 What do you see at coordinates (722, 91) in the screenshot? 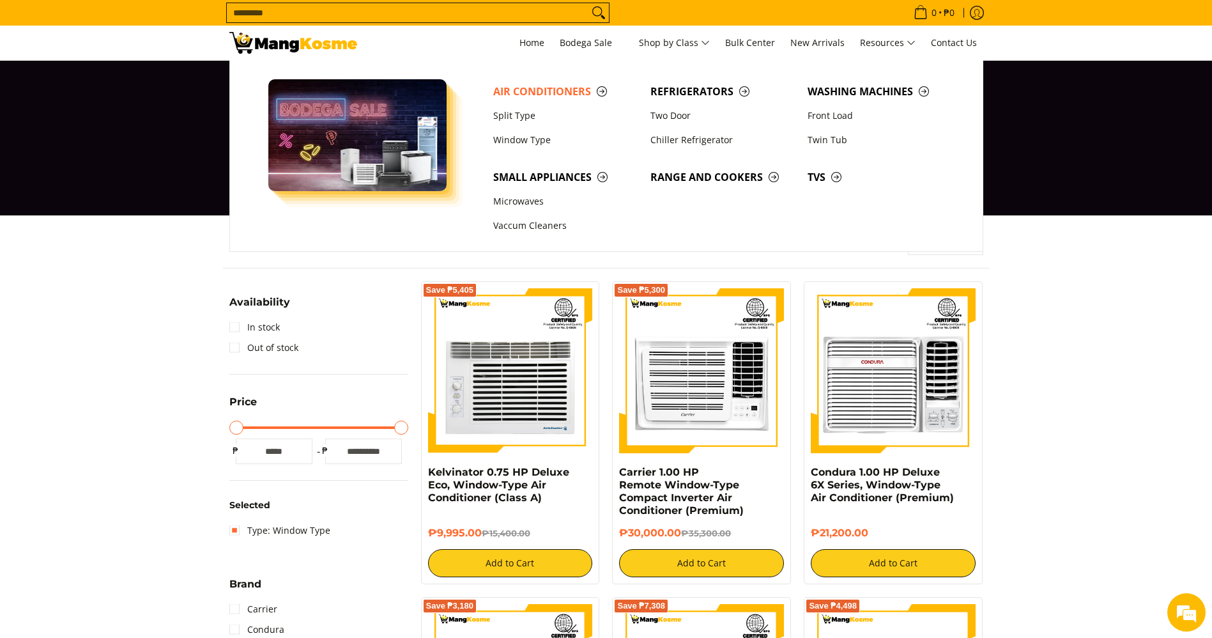
I see `span: Refrigerators` at bounding box center [722, 91].